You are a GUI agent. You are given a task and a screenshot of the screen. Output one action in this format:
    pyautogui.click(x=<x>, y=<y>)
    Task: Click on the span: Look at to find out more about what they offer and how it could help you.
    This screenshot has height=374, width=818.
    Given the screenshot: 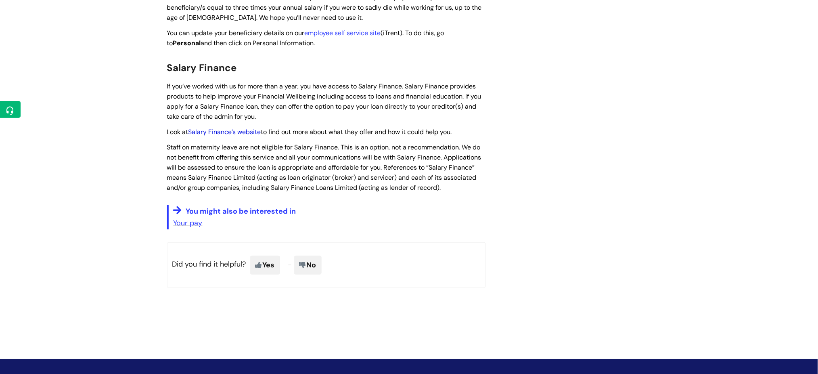 What is the action you would take?
    pyautogui.click(x=309, y=132)
    